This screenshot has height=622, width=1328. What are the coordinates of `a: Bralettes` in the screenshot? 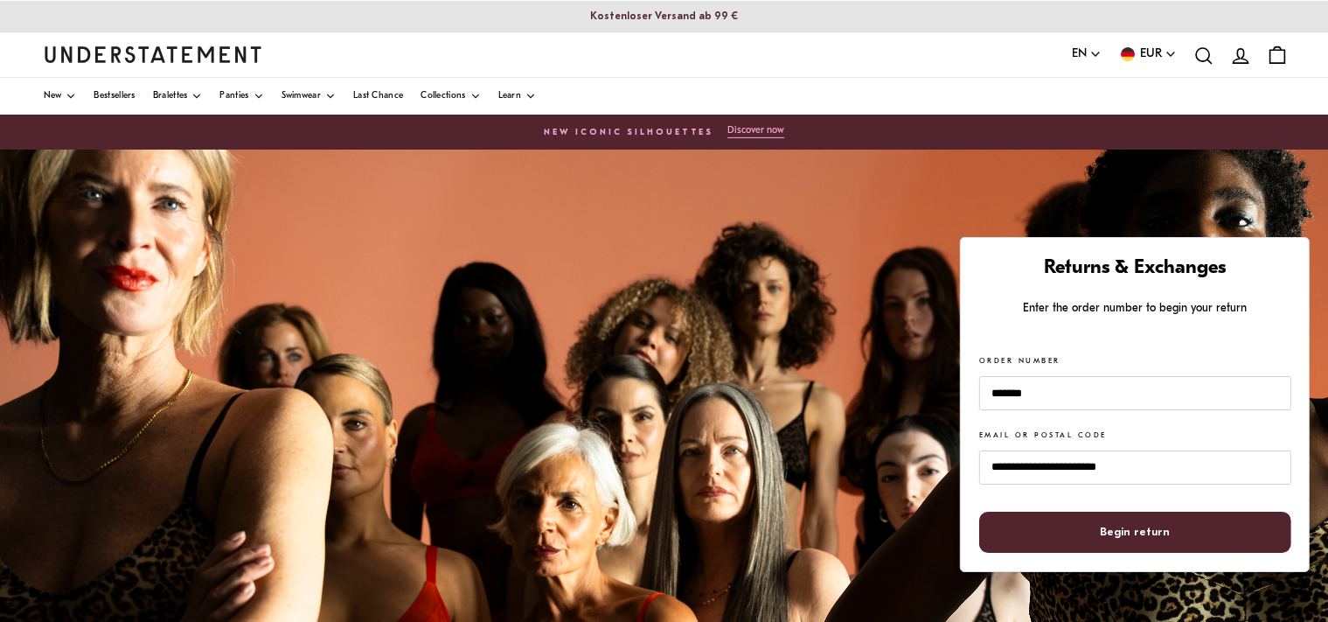 It's located at (178, 96).